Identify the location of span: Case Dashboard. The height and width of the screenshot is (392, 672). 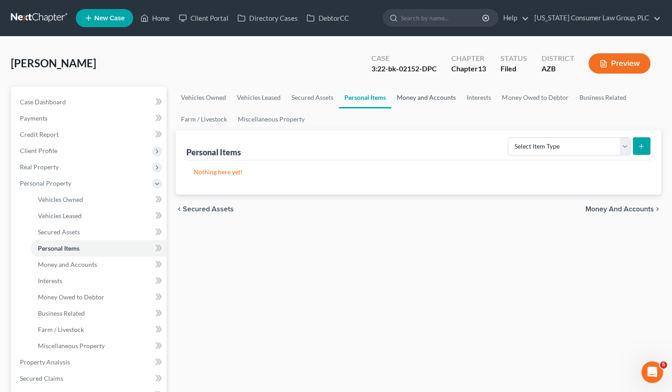
(43, 102).